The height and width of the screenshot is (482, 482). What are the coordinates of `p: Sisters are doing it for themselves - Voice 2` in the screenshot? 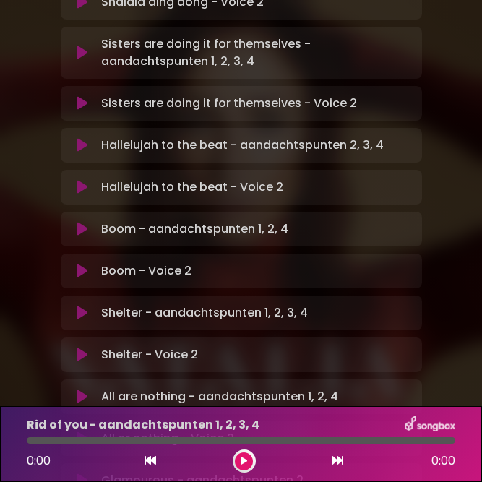 It's located at (229, 103).